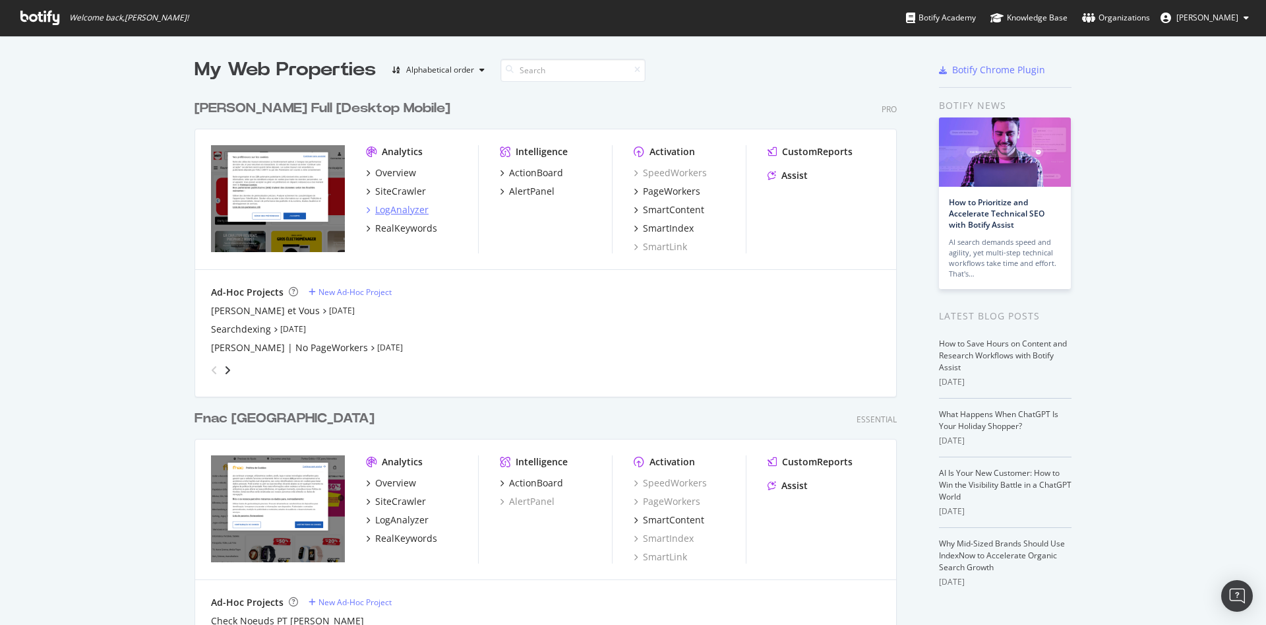 The width and height of the screenshot is (1266, 625). What do you see at coordinates (573, 70) in the screenshot?
I see `input: Search` at bounding box center [573, 70].